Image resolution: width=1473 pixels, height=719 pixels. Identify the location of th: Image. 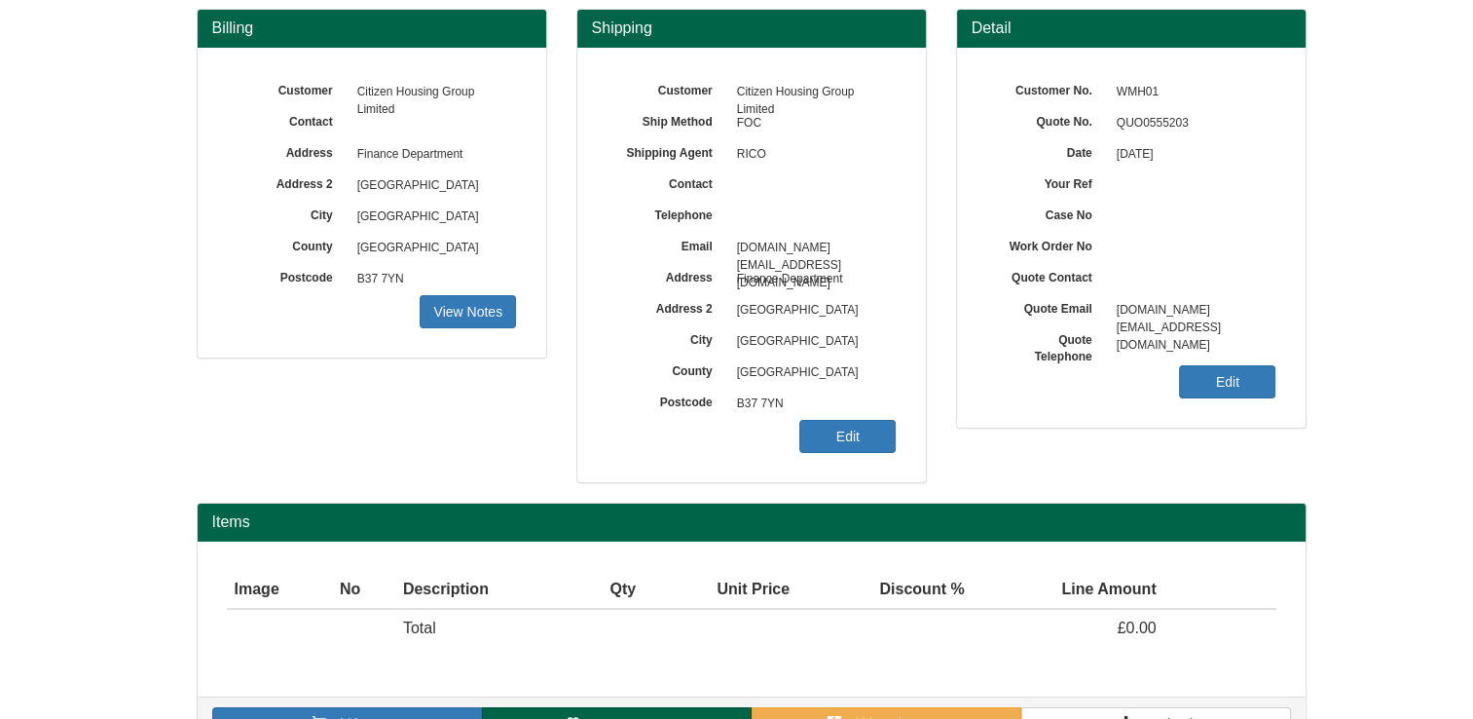
(279, 590).